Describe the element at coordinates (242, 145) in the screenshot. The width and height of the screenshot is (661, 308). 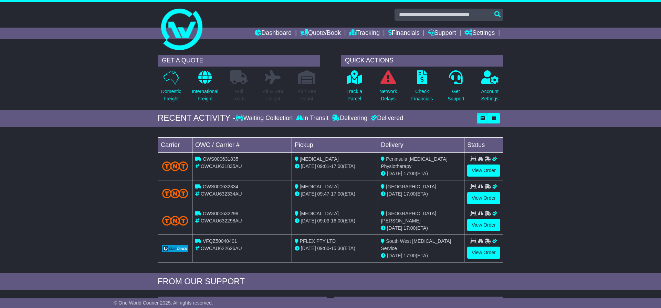
I see `td: OWC / Carrier #` at that location.